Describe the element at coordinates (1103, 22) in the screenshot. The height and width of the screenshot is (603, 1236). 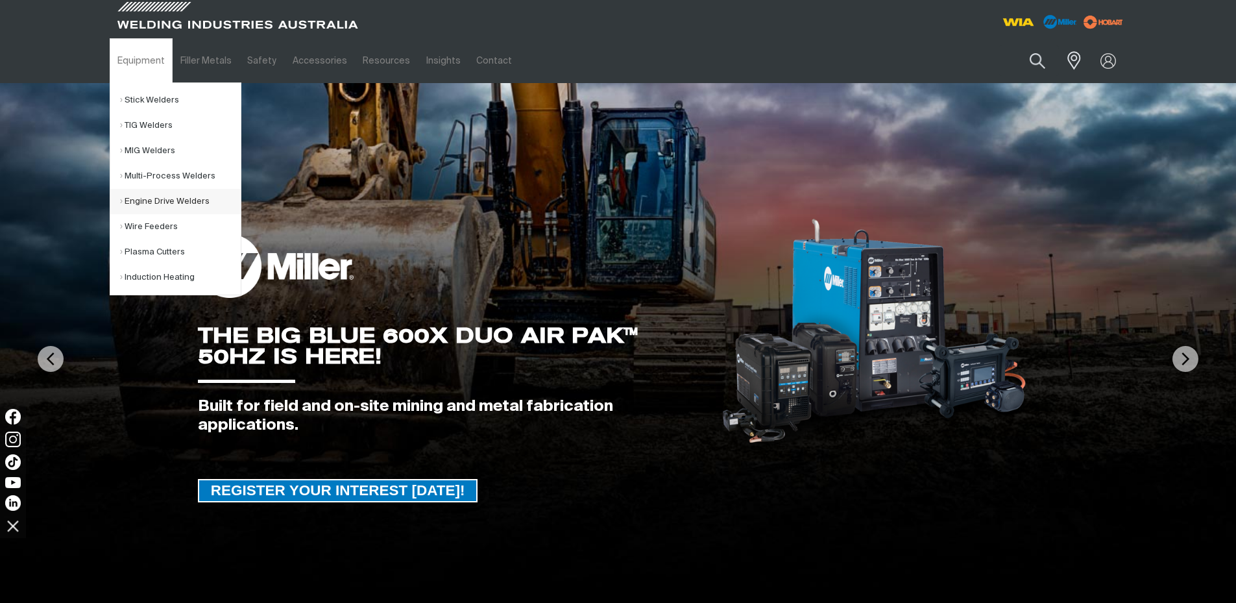
I see `a: miller` at that location.